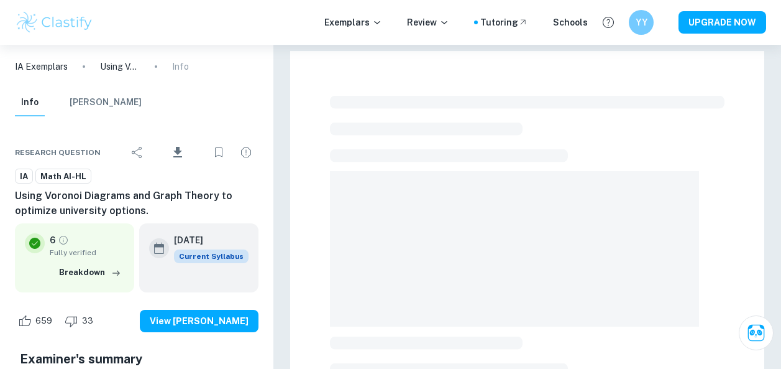 The width and height of the screenshot is (781, 369). I want to click on p: Using Voronoi Diagrams and Graph Theory to optimize university options., so click(120, 67).